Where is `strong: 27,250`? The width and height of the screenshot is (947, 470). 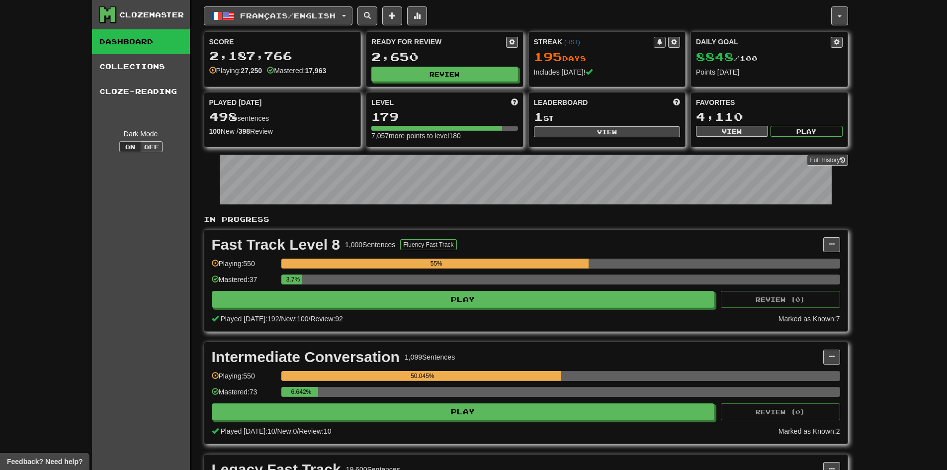 strong: 27,250 is located at coordinates (251, 71).